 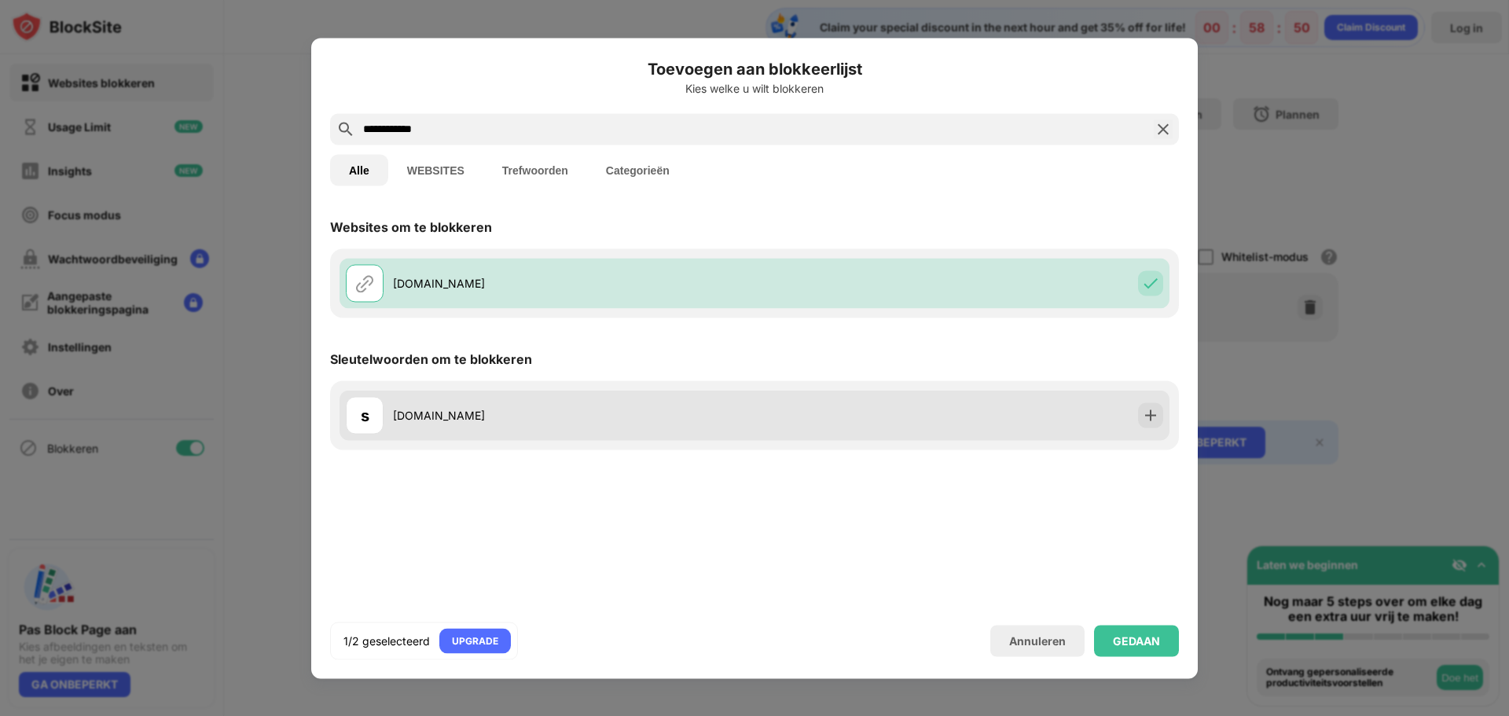 I want to click on img: search.svg, so click(x=346, y=129).